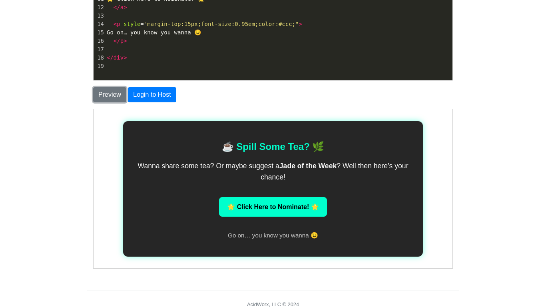  Describe the element at coordinates (122, 7) in the screenshot. I see `span: a` at that location.